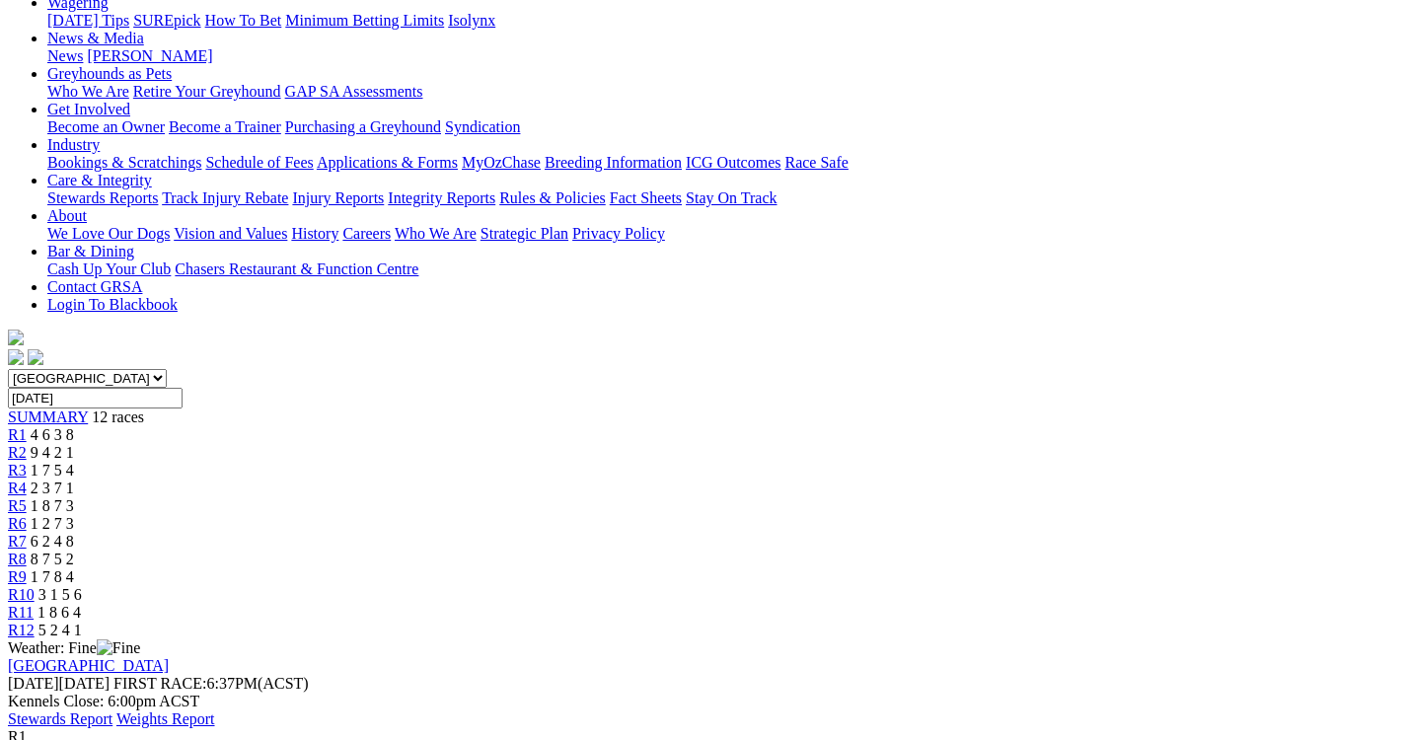  Describe the element at coordinates (387, 162) in the screenshot. I see `a: Applications & Forms` at that location.